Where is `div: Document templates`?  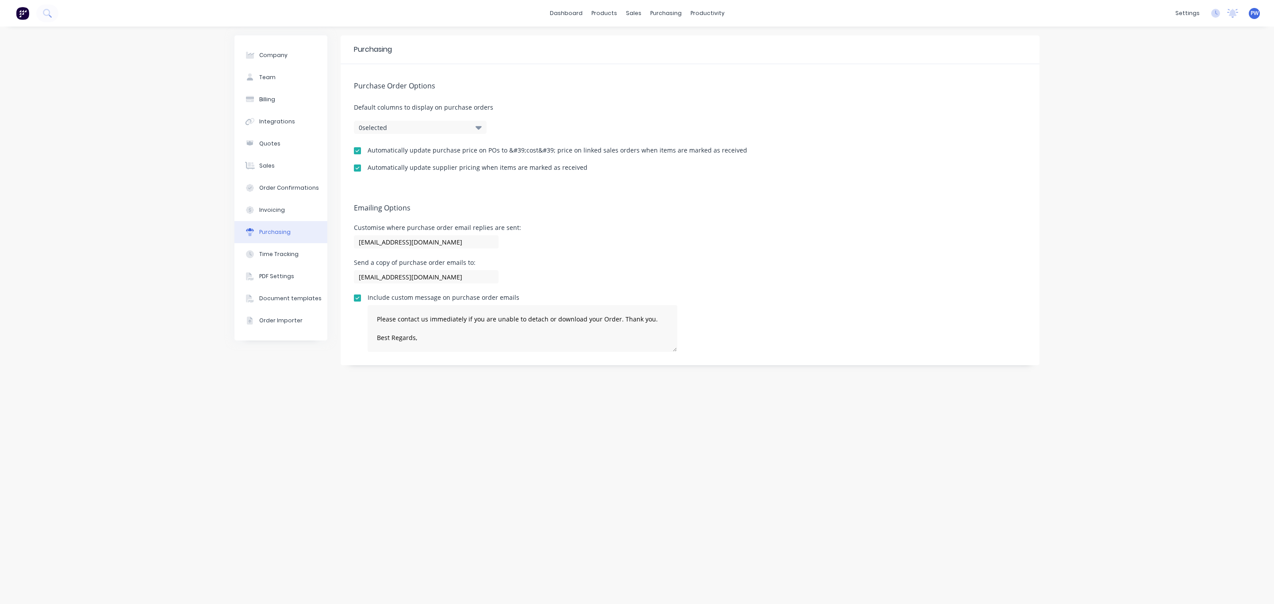 div: Document templates is located at coordinates (290, 299).